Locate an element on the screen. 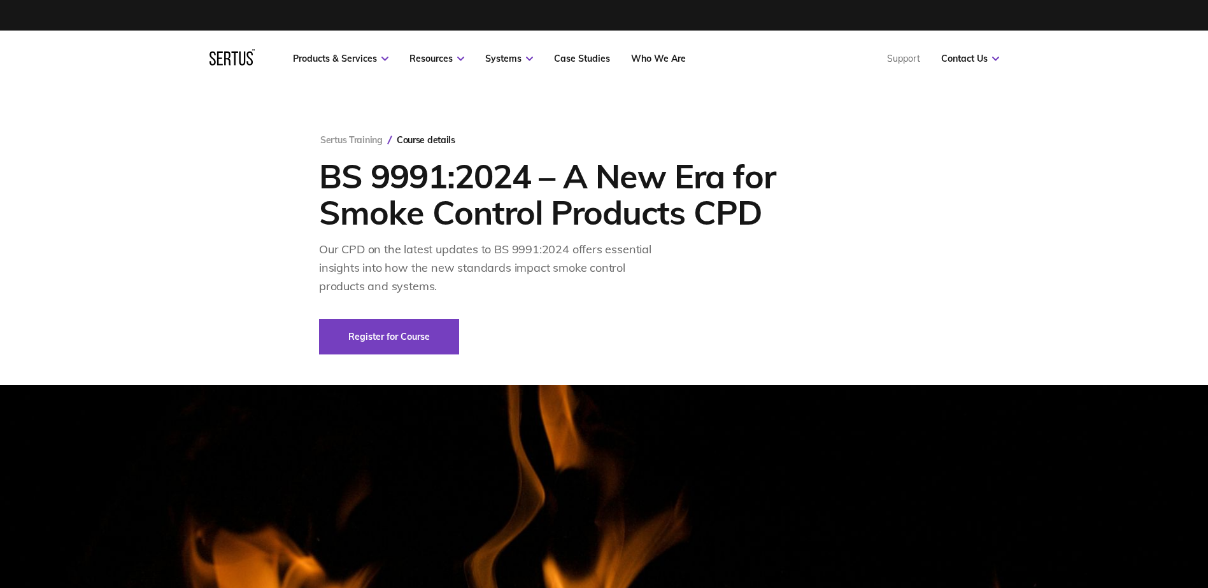 The height and width of the screenshot is (588, 1208). h1: BS 9991:2024 – A New Era for Smoke Control Products CPD is located at coordinates (562, 194).